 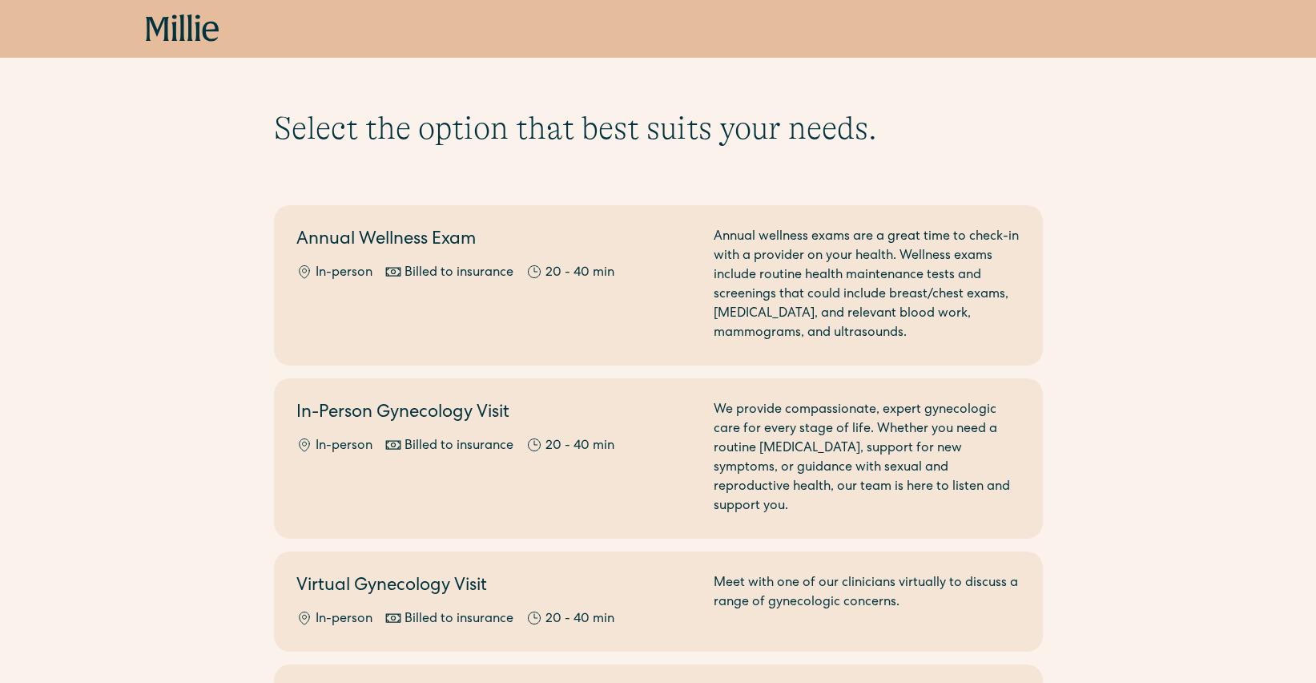 What do you see at coordinates (867, 601) in the screenshot?
I see `div: Meet with one of our clinicians virtually to discuss a range of gynecologic concerns.` at bounding box center [867, 601].